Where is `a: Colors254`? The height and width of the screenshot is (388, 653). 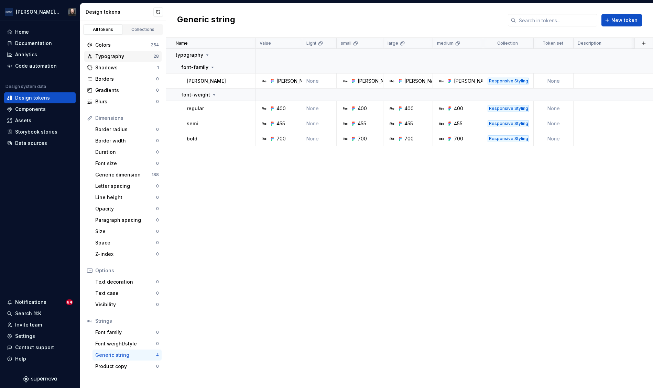
a: Colors254 is located at coordinates (123, 45).